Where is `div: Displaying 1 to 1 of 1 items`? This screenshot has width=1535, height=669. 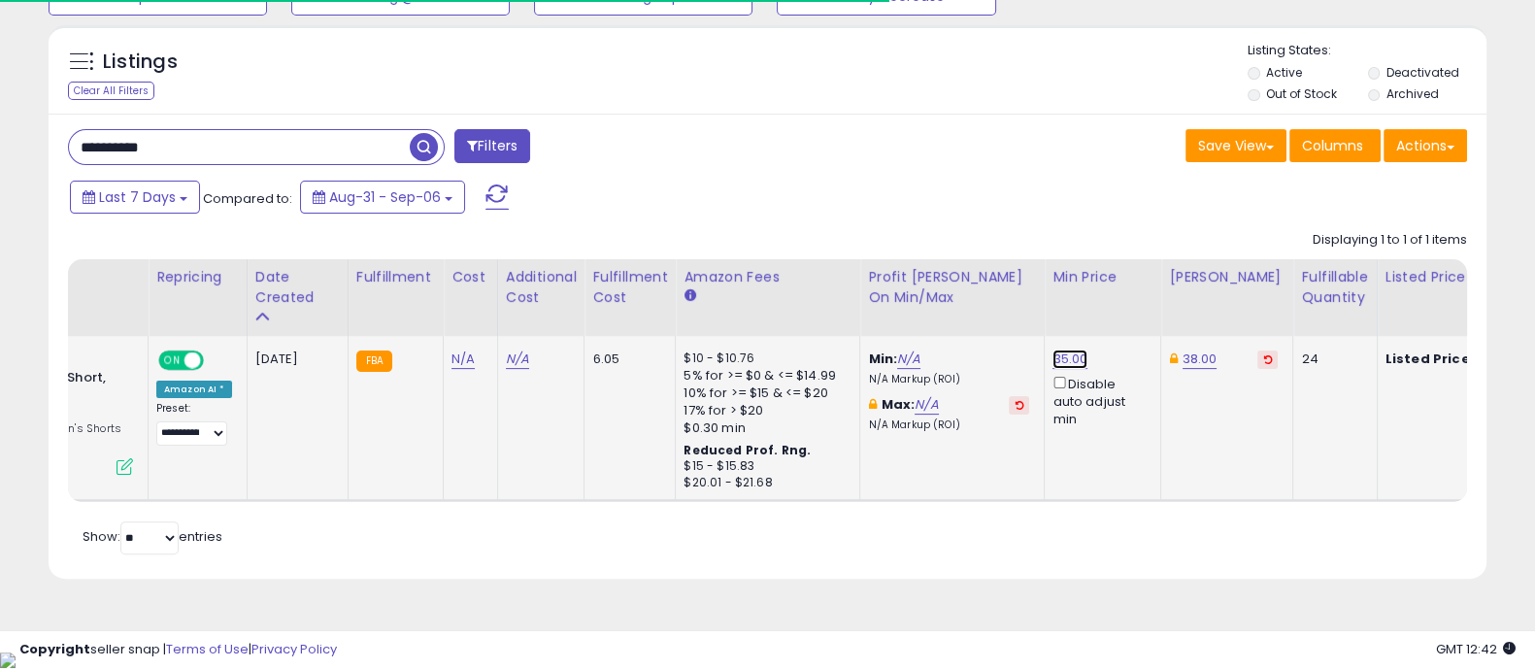 div: Displaying 1 to 1 of 1 items is located at coordinates (1389, 240).